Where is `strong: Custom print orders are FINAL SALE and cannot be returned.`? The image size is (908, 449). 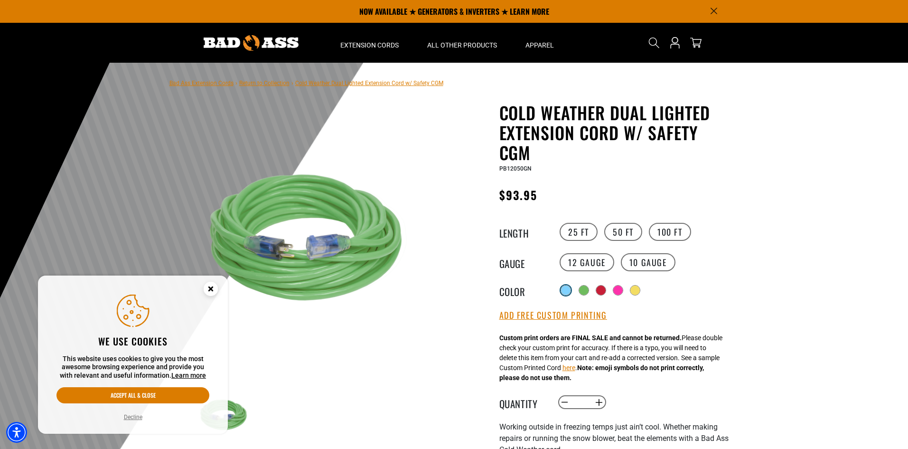 strong: Custom print orders are FINAL SALE and cannot be returned. is located at coordinates (590, 337).